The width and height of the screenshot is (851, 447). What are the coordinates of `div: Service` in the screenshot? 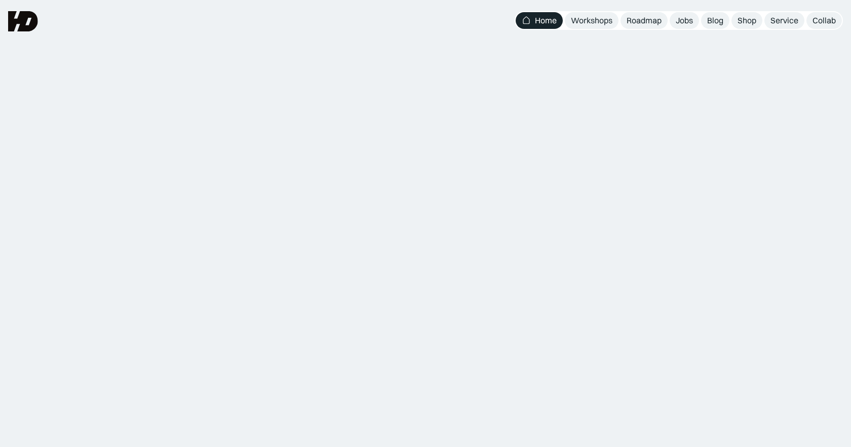 It's located at (785, 20).